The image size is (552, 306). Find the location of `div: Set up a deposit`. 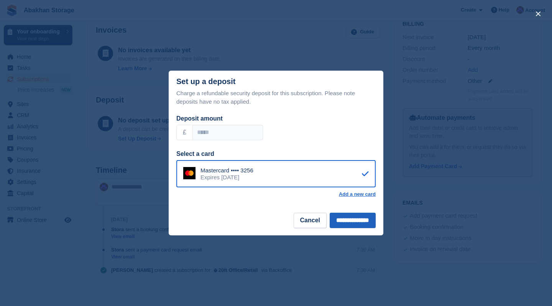

div: Set up a deposit is located at coordinates (206, 81).